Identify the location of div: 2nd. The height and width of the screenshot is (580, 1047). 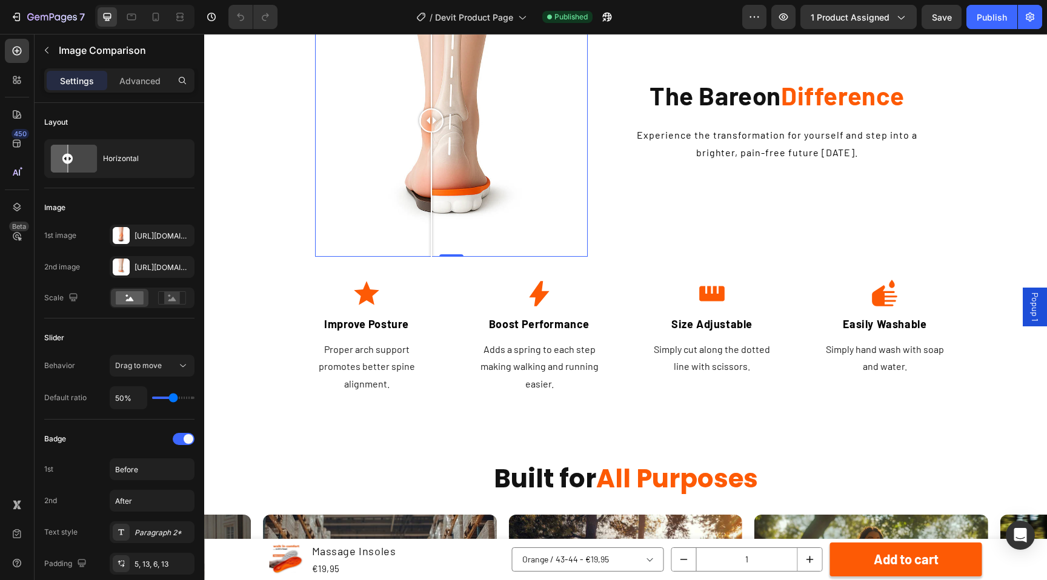
(50, 501).